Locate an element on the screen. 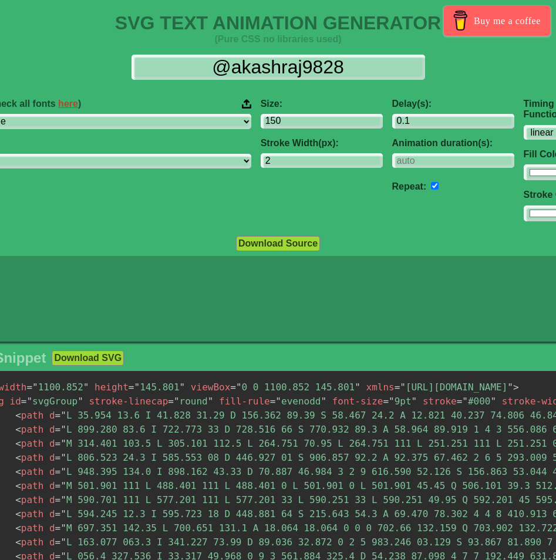  button: Download Source is located at coordinates (277, 243).